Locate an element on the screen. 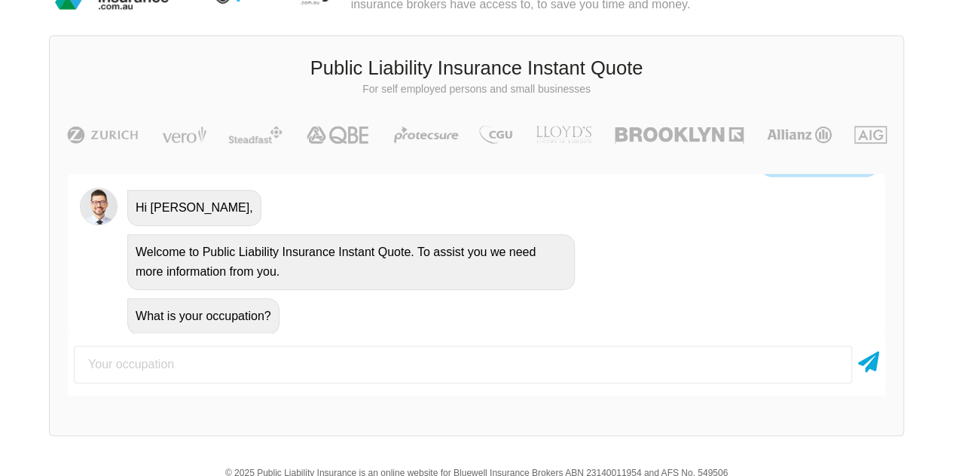  img: AIG | Public Liability Insurance is located at coordinates (870, 135).